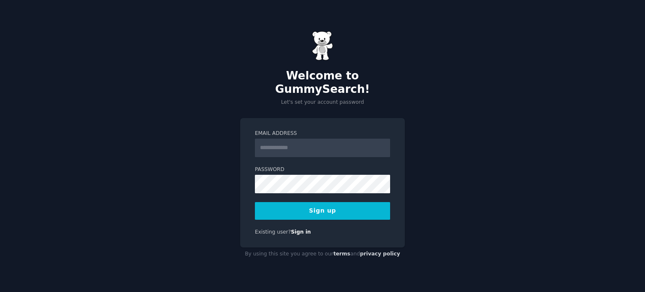 Image resolution: width=645 pixels, height=292 pixels. What do you see at coordinates (380, 254) in the screenshot?
I see `a: privacy policy` at bounding box center [380, 254].